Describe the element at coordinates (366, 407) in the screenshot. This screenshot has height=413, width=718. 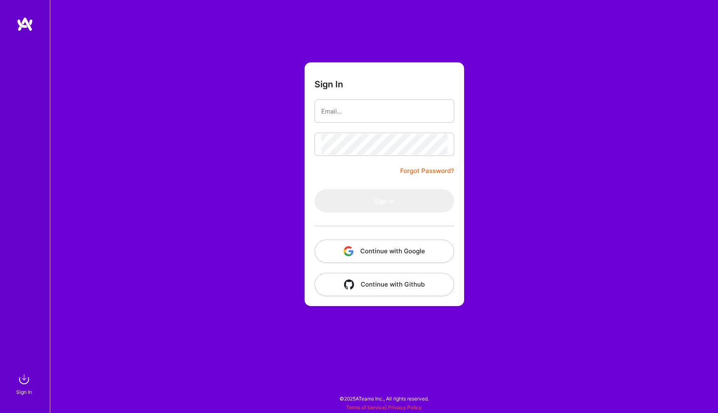
I see `a: Terms of Service` at that location.